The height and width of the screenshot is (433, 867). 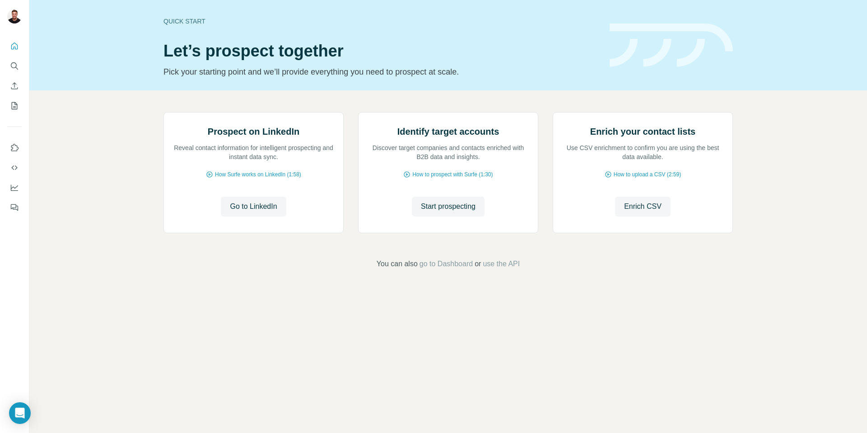 I want to click on h2: Prospect on LinkedIn, so click(x=253, y=131).